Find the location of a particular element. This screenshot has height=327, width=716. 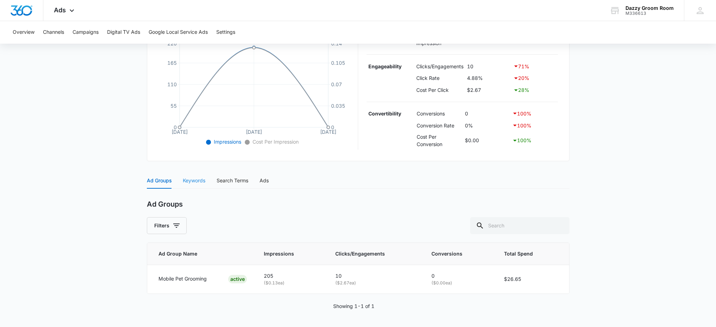

h2: Ad Groups is located at coordinates (165, 204).